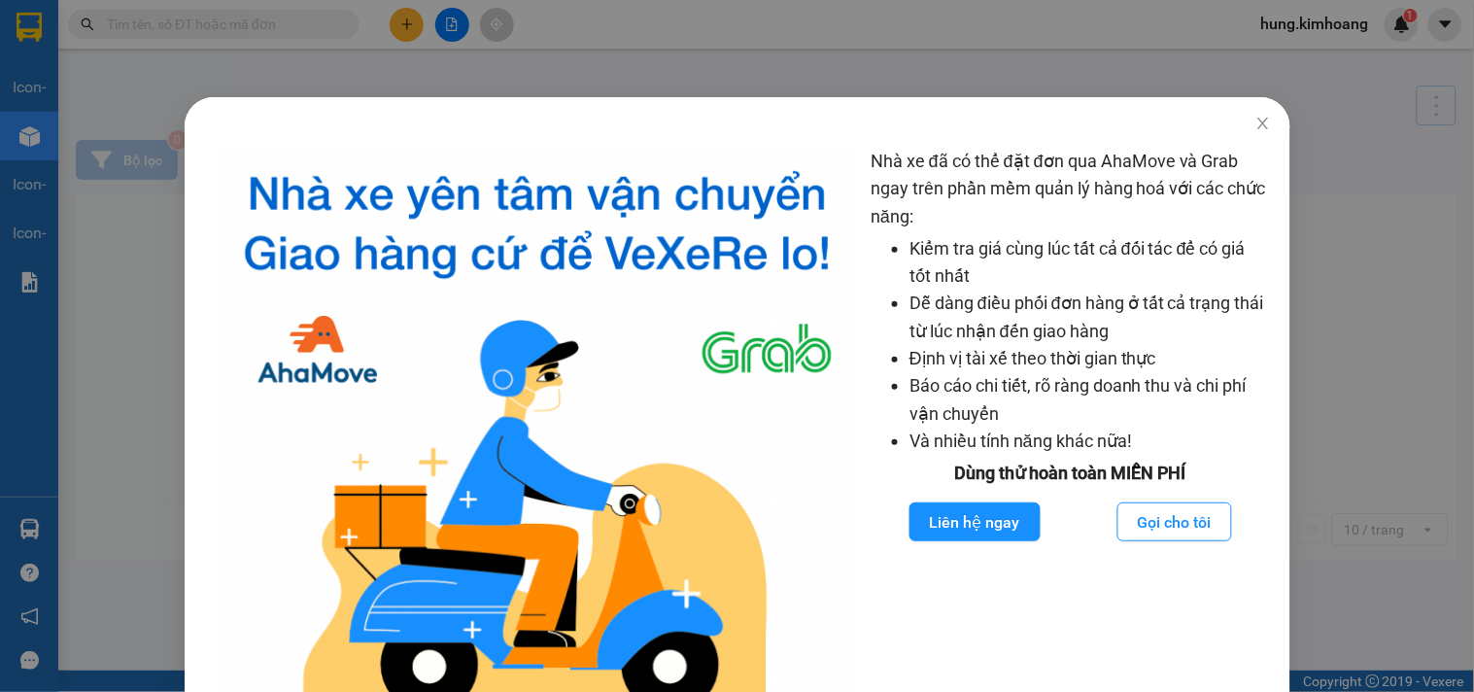  What do you see at coordinates (1090, 317) in the screenshot?
I see `li: Dễ dàng điều phối đơn hàng ở tất cả trạng thái từ lúc nhận đến giao hàng` at bounding box center [1090, 317].